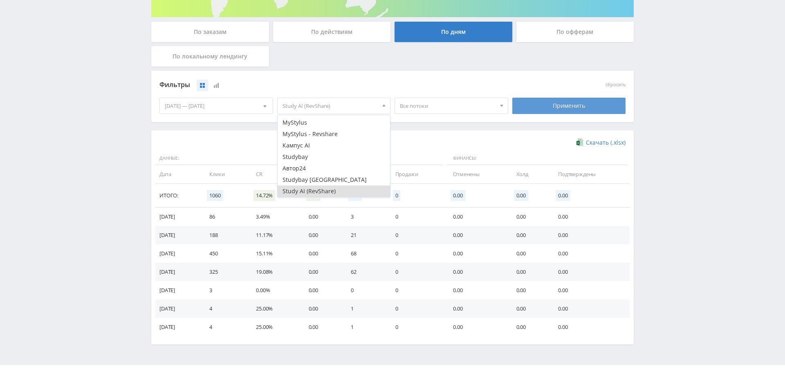 The width and height of the screenshot is (785, 371). I want to click on span: Study AI (RevShare), so click(330, 106).